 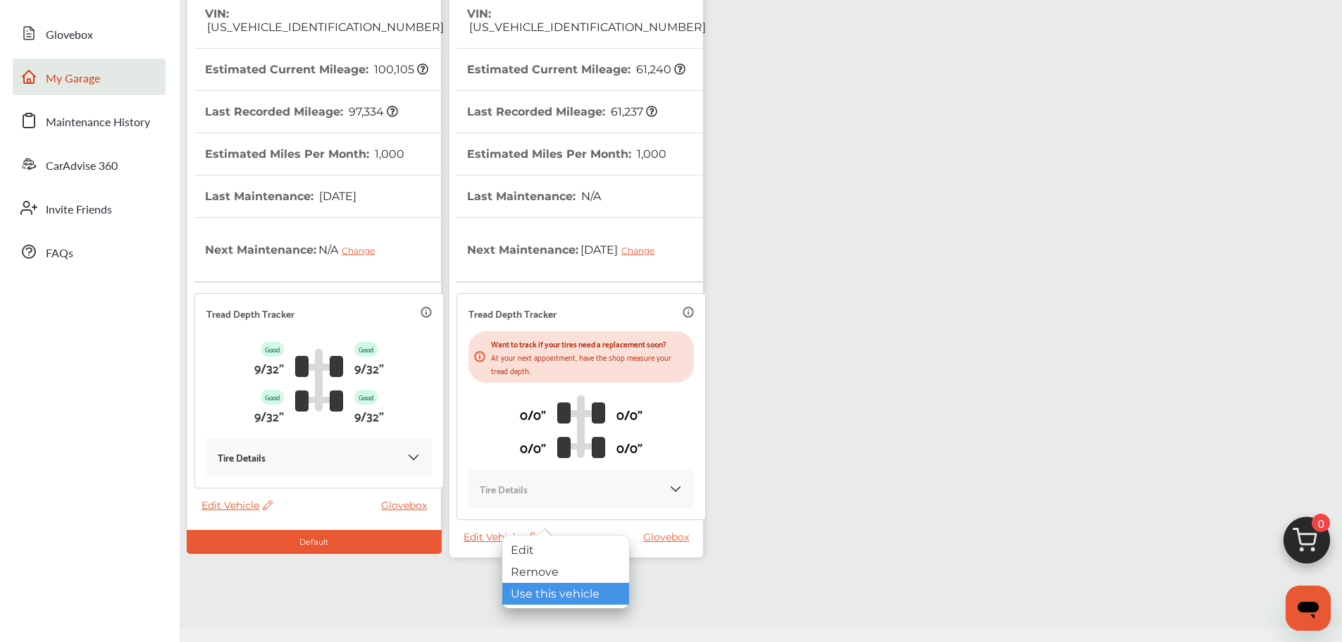 I want to click on p: Want to track if your tires need a replacement soon?, so click(x=590, y=343).